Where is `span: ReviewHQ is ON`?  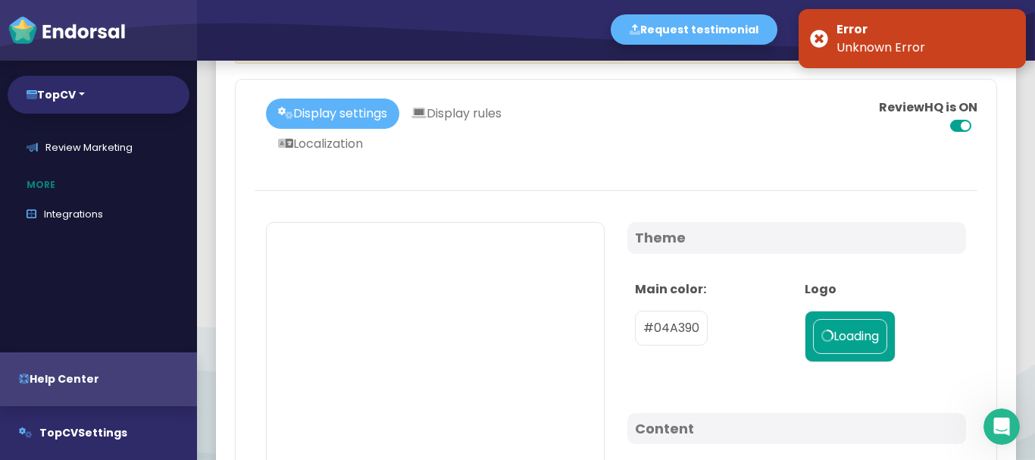
span: ReviewHQ is ON is located at coordinates (802, 117).